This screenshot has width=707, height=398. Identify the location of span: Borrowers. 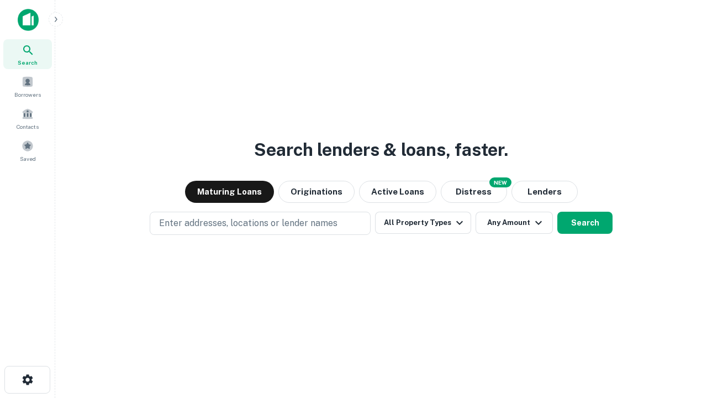
(28, 94).